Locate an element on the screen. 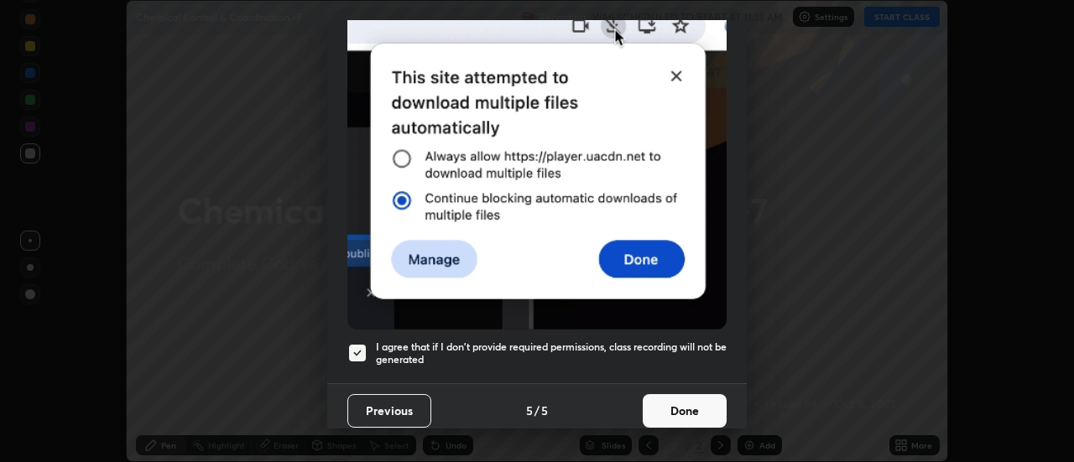 Image resolution: width=1074 pixels, height=462 pixels. h5: I agree that if I don't provide required permissions, class recording will not be generated is located at coordinates (551, 353).